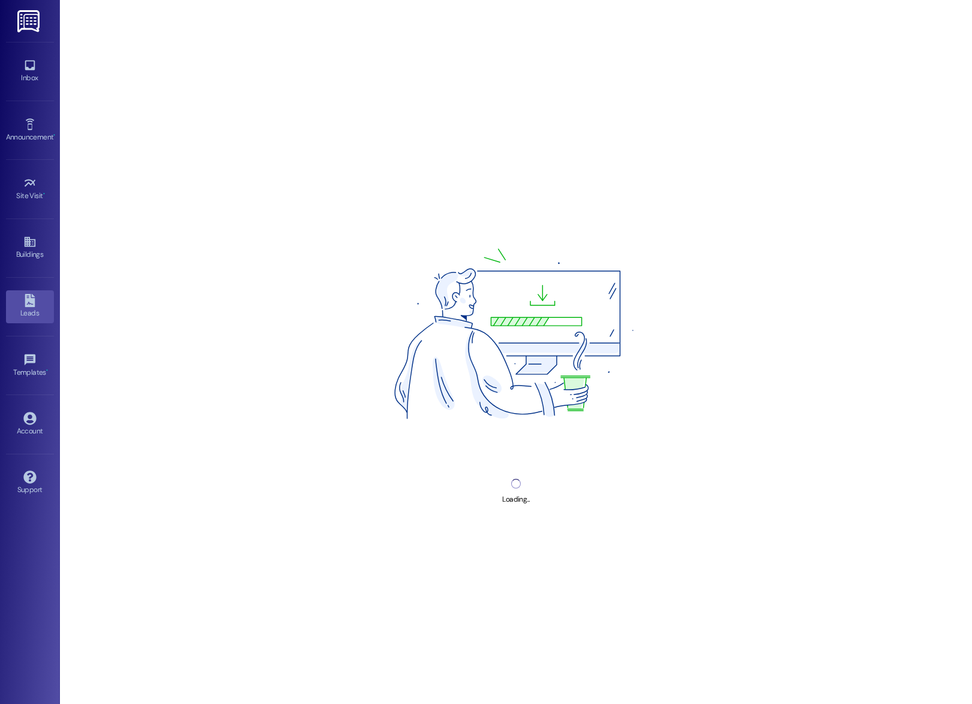 The height and width of the screenshot is (704, 972). What do you see at coordinates (30, 71) in the screenshot?
I see `a: Inbox` at bounding box center [30, 71].